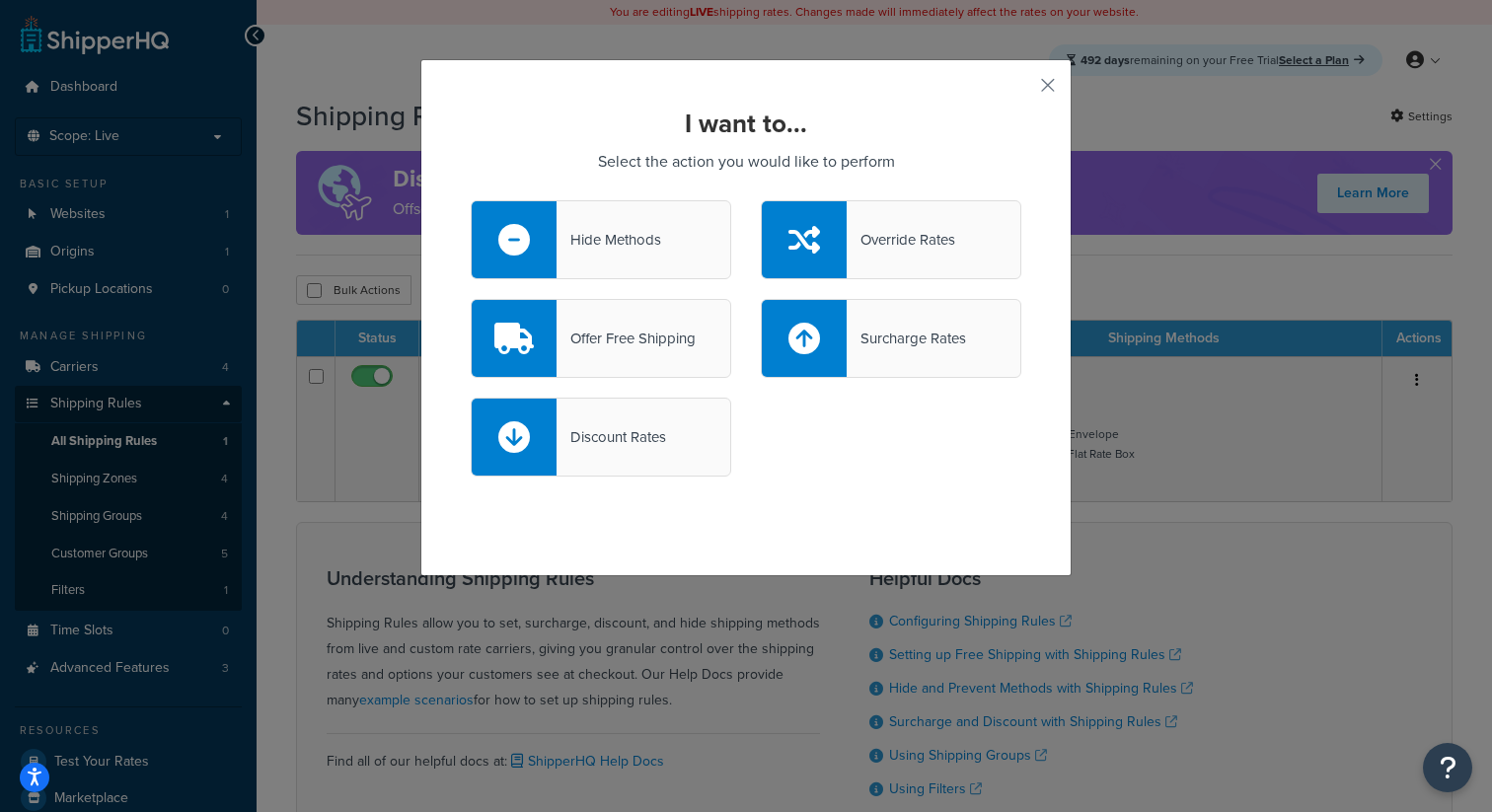  Describe the element at coordinates (906, 339) in the screenshot. I see `div: Surcharge Rates` at that location.